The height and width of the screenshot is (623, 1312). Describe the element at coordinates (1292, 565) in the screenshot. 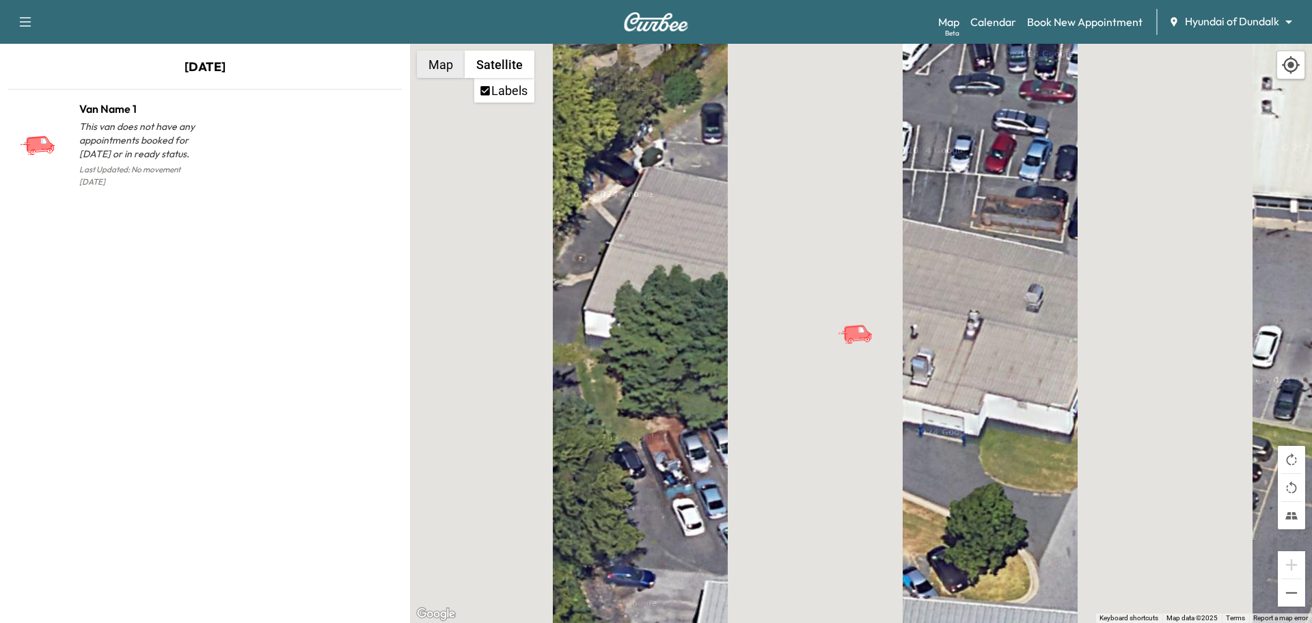

I see `button: Zoom in` at that location.